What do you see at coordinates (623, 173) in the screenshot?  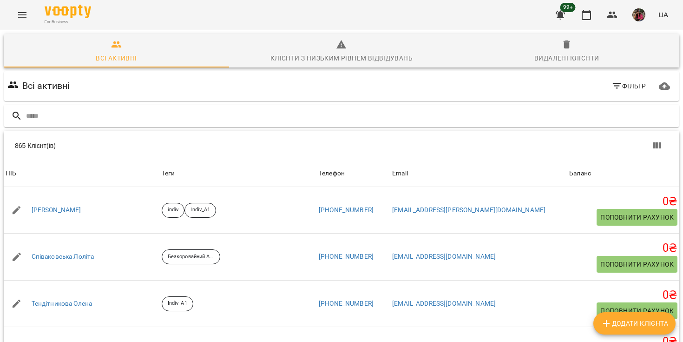 I see `span: Баланс` at bounding box center [623, 173].